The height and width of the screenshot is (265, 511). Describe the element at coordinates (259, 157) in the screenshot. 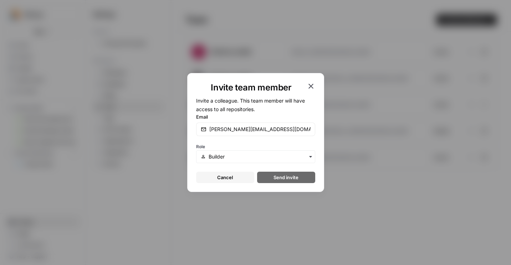

I see `input: Builder` at that location.